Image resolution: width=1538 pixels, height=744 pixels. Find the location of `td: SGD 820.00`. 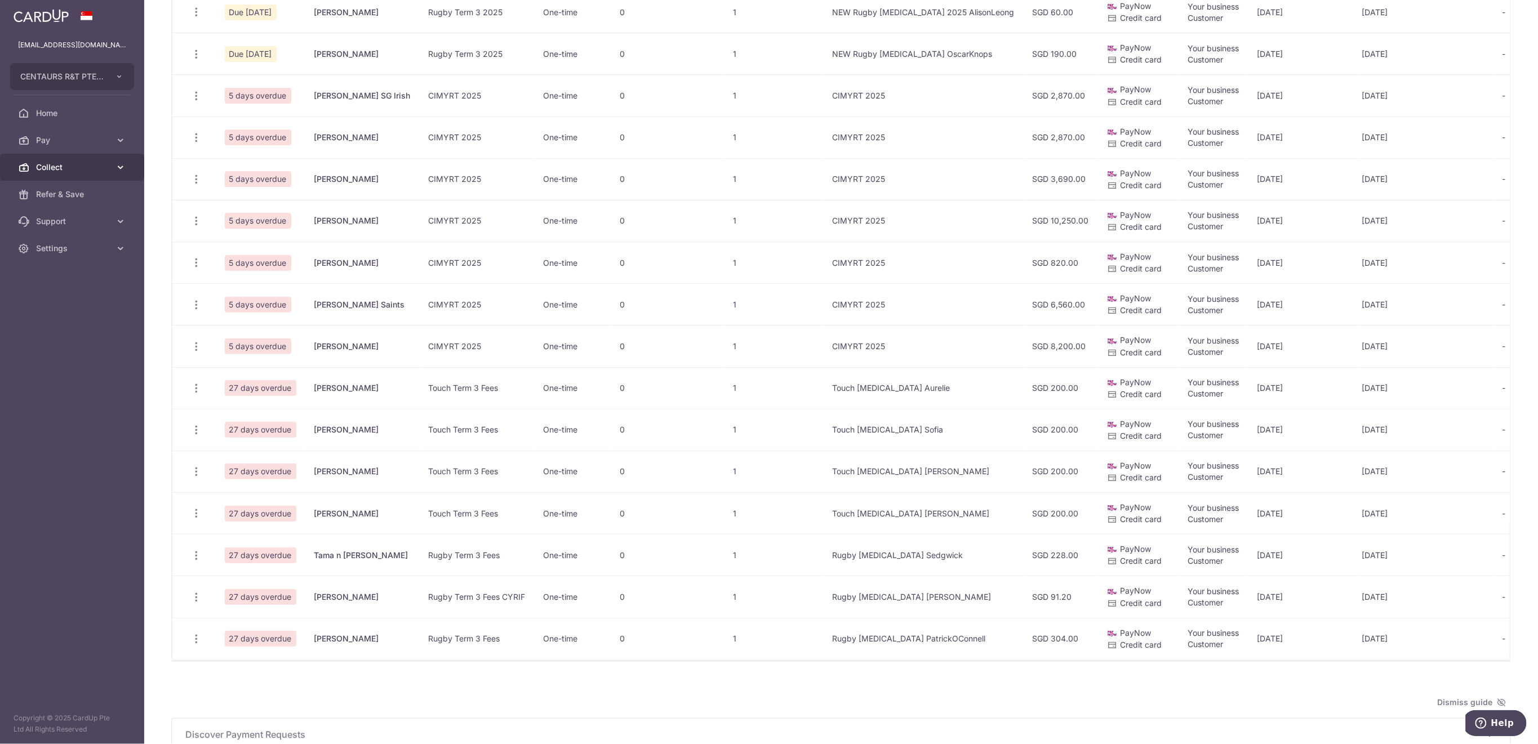

td: SGD 820.00 is located at coordinates (1061, 262).